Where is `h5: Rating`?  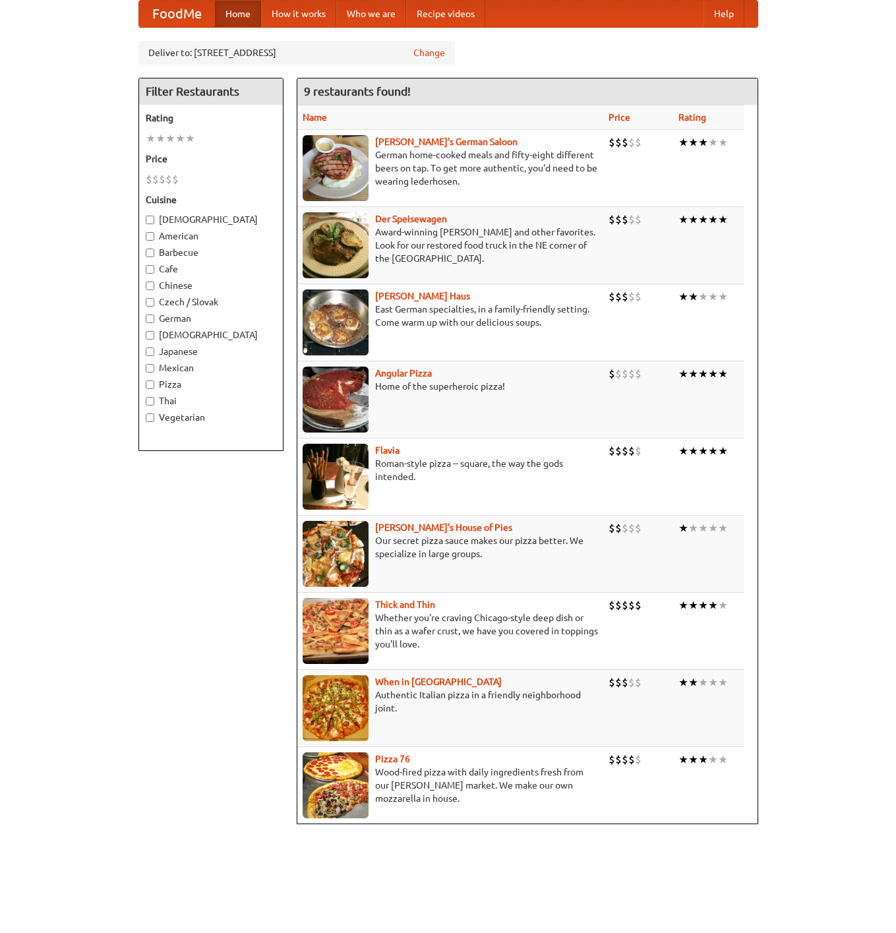
h5: Rating is located at coordinates (211, 118).